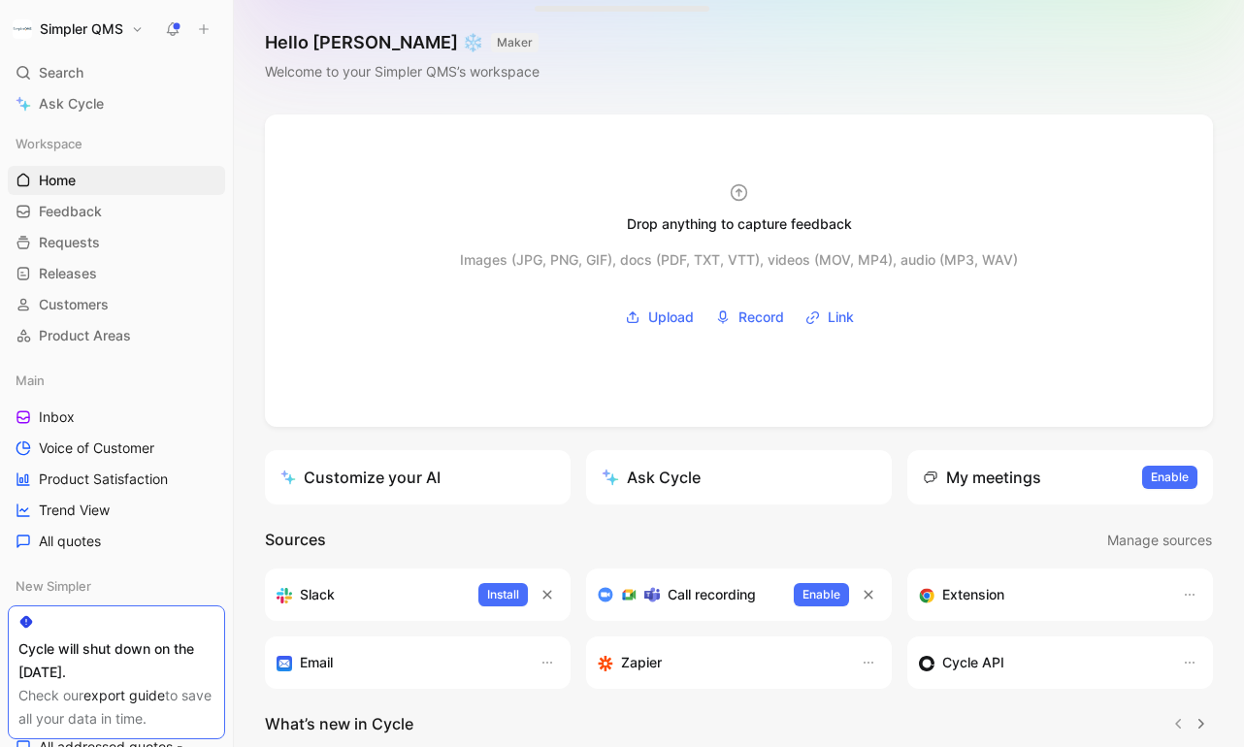  I want to click on span: Main, so click(30, 380).